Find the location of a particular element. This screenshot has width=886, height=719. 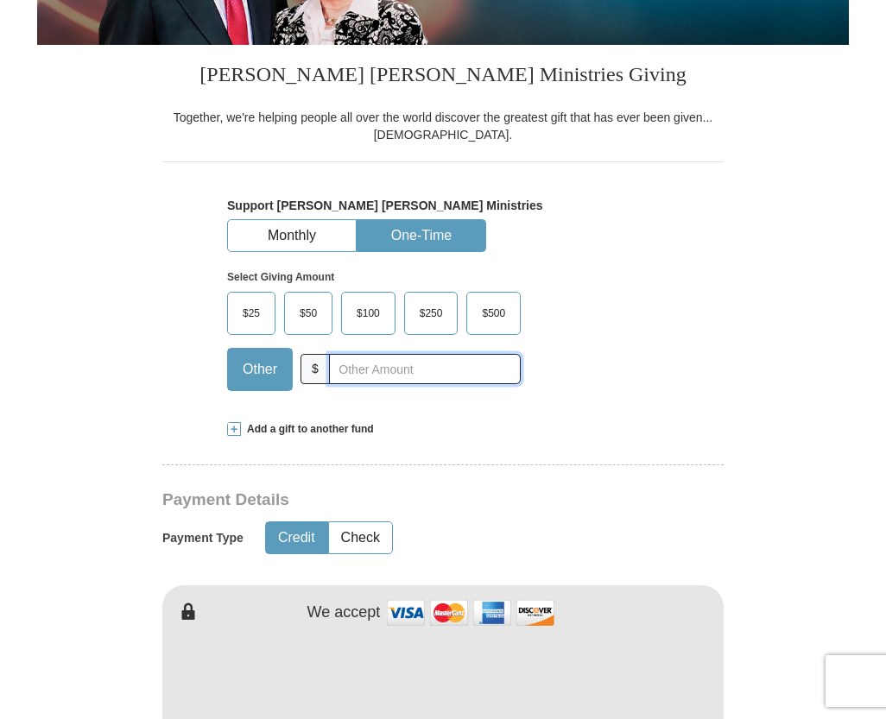

h5: Payment Type is located at coordinates (203, 538).